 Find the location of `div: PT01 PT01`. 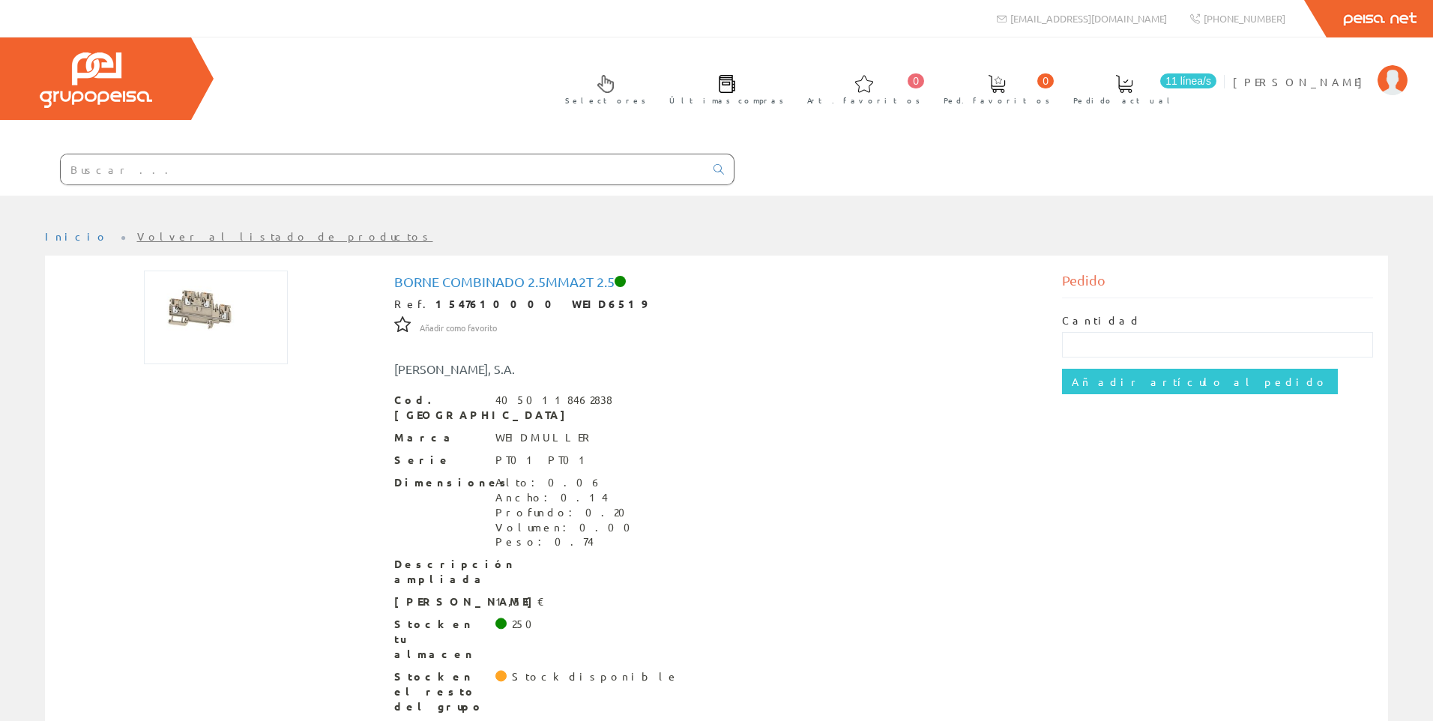

div: PT01 PT01 is located at coordinates (543, 460).